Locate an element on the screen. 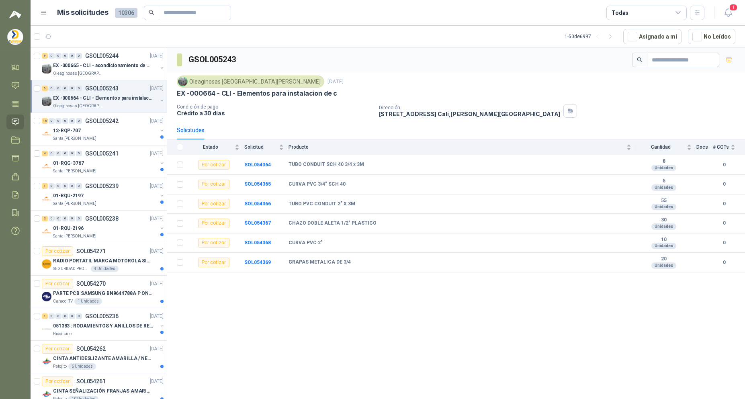  span: # COTs is located at coordinates (721, 147).